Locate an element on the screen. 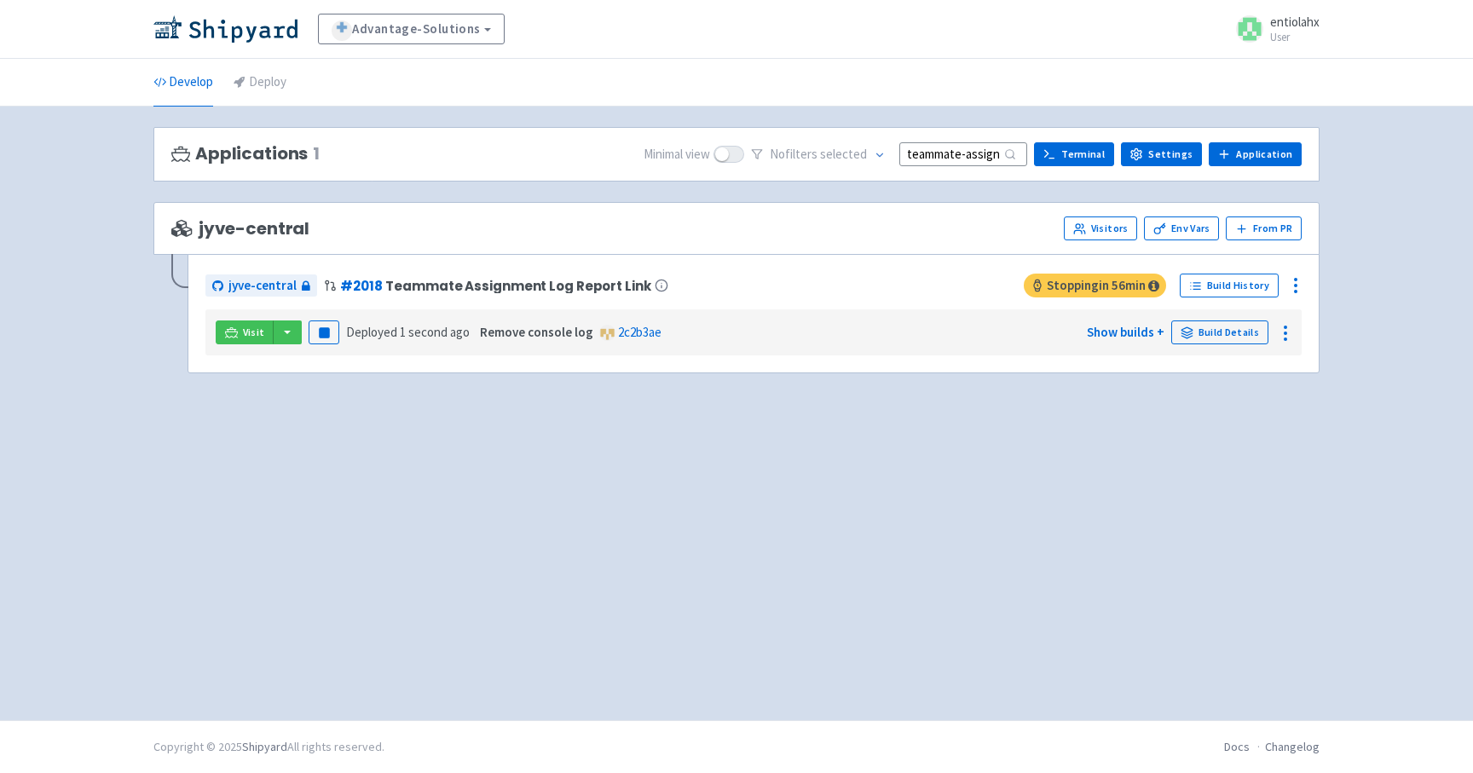 The image size is (1473, 773). span: Visit is located at coordinates (254, 332).